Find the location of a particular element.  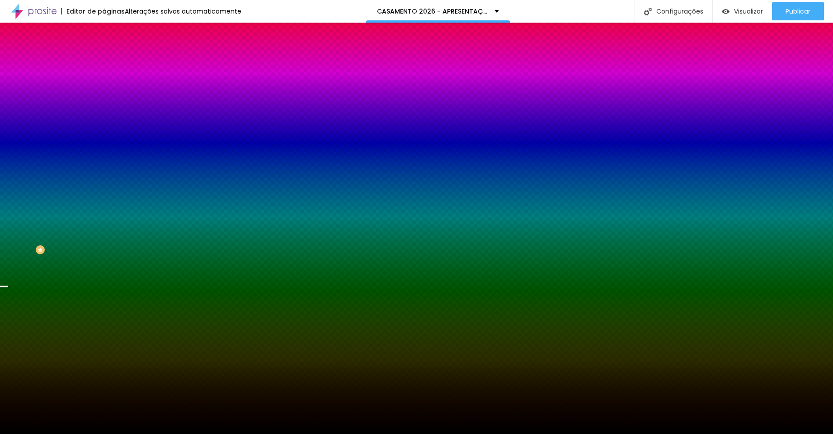

button: Publicar is located at coordinates (798, 11).